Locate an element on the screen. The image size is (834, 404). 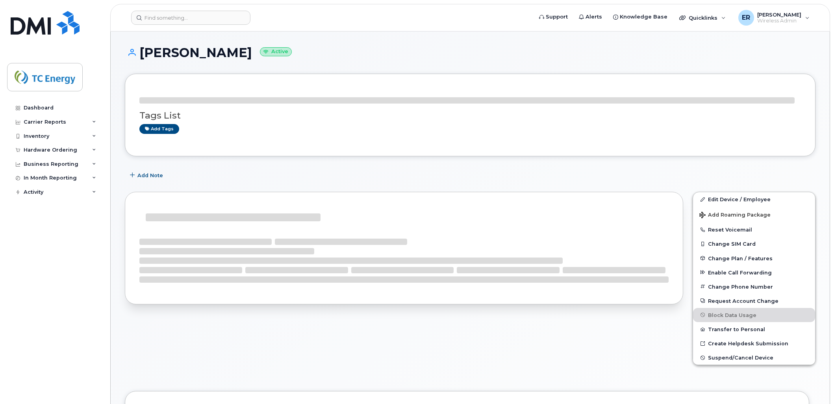
span: Add Roaming Package is located at coordinates (735, 216).